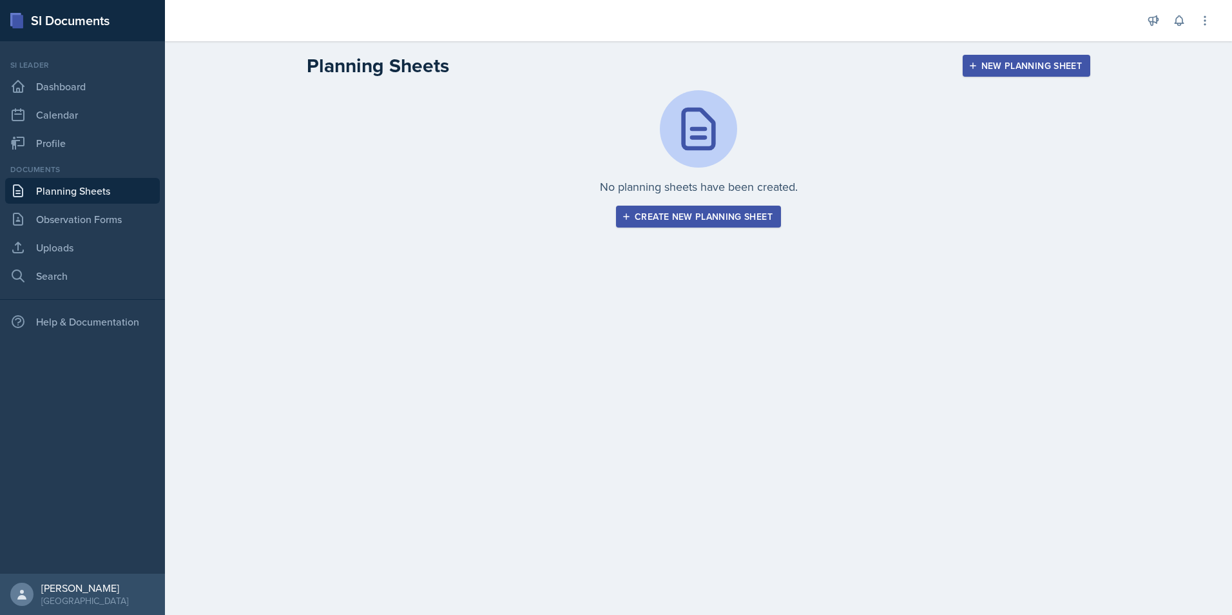 The width and height of the screenshot is (1232, 615). Describe the element at coordinates (83, 276) in the screenshot. I see `a: Search` at that location.